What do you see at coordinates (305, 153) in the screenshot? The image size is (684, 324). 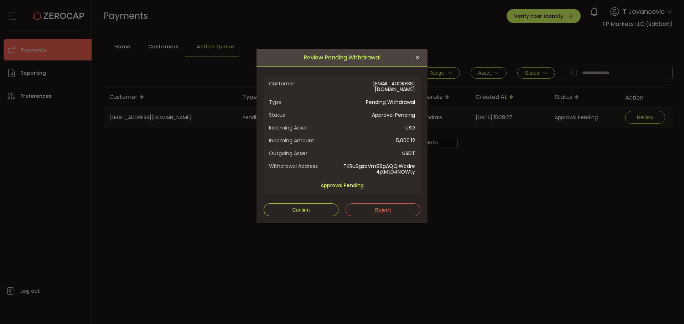 I see `span: Outgoing Asset` at bounding box center [305, 153].